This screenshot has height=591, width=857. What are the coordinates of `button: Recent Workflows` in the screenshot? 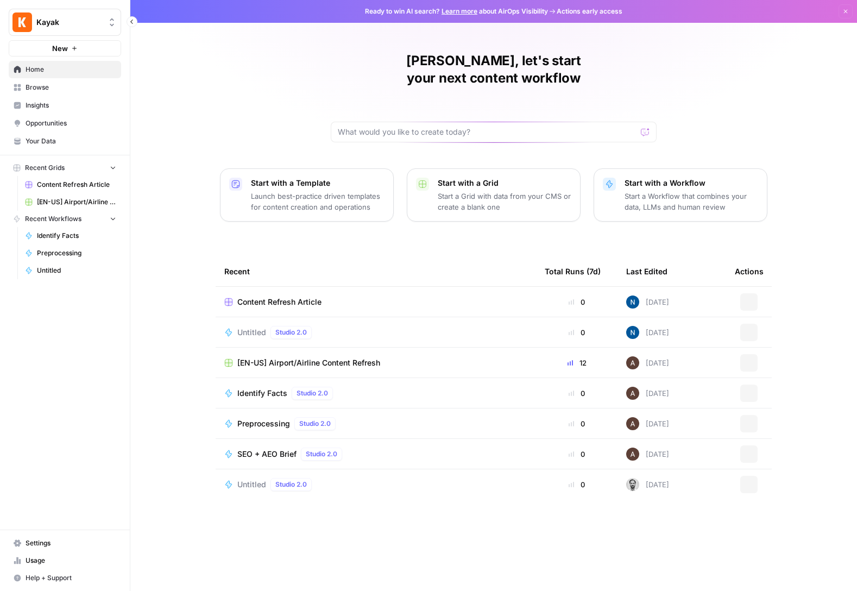 It's located at (65, 219).